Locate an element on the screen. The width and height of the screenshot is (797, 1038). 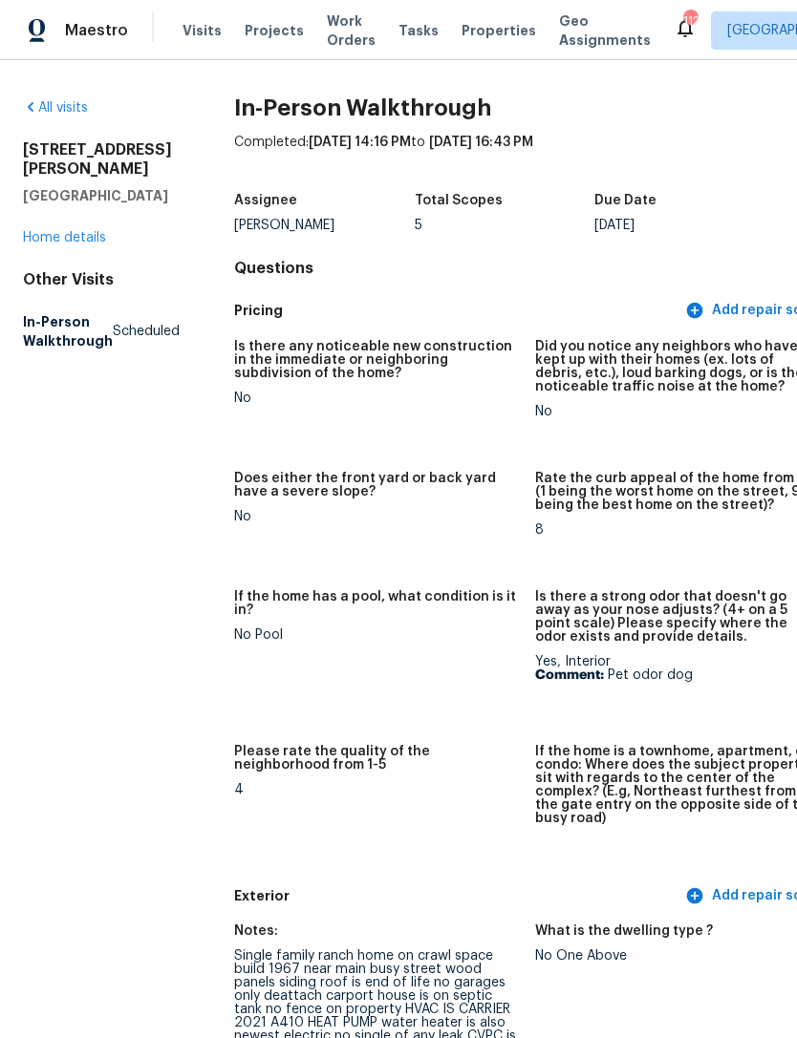
a: All visits is located at coordinates (55, 108).